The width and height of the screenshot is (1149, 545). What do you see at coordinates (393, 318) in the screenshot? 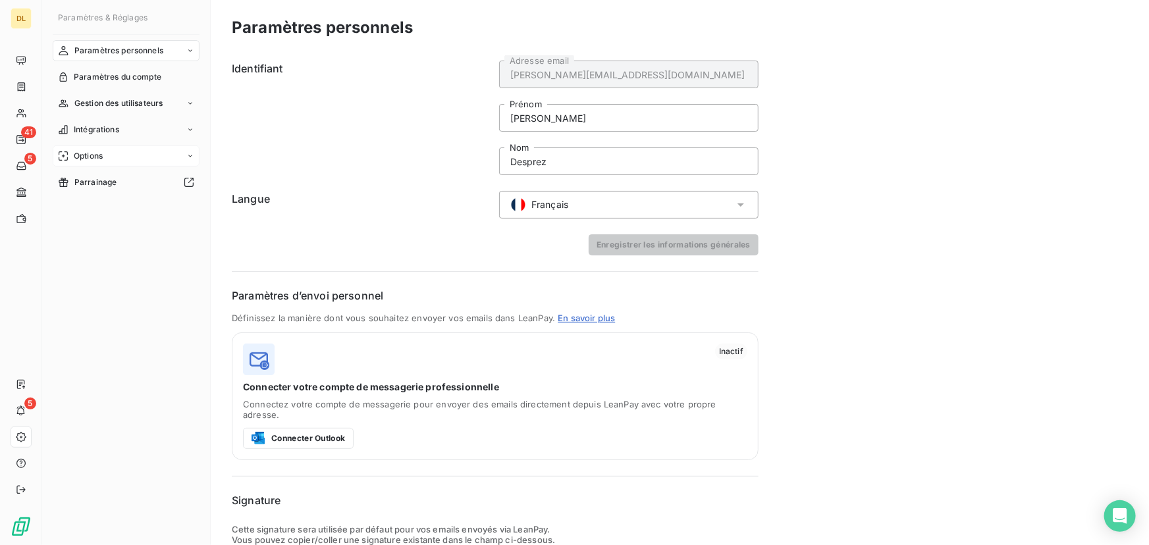
I see `span: Définissez la manière dont vous souhaitez envoyer vos emails dans LeanPay.` at bounding box center [393, 318].